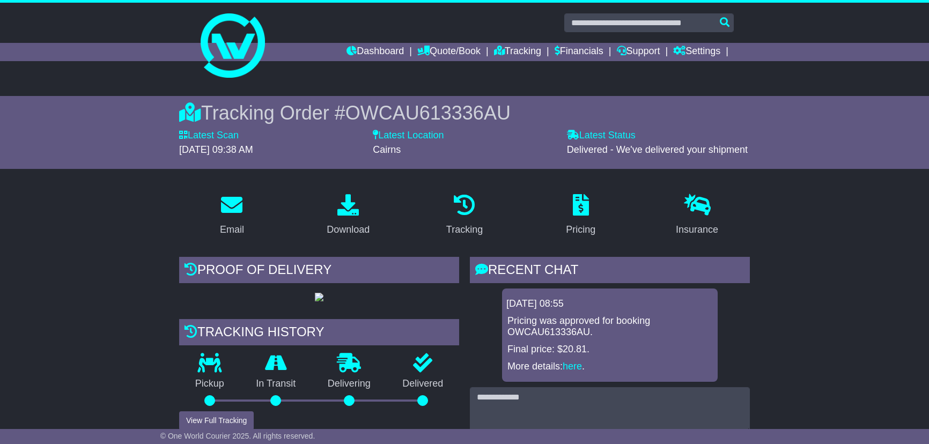 This screenshot has height=444, width=929. I want to click on div: Pricing, so click(580, 230).